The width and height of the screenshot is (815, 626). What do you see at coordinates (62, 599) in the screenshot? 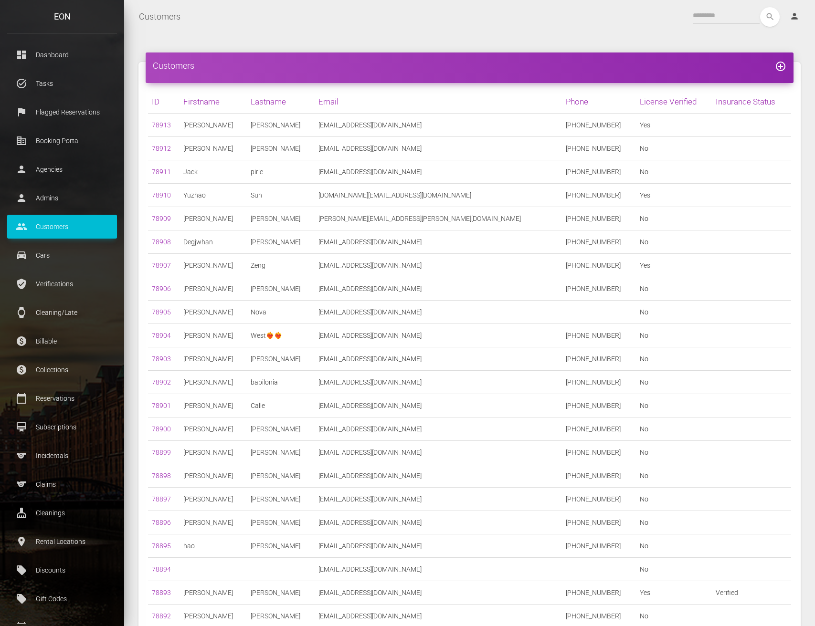
I see `p: Gift Codes` at bounding box center [62, 599].